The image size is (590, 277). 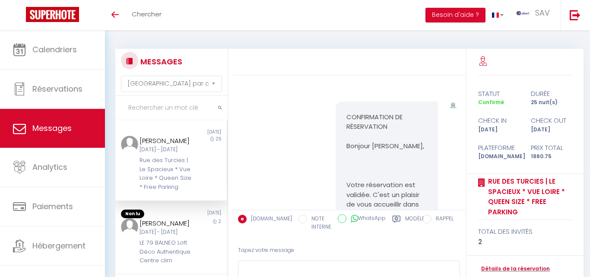 I want to click on label: NOTE INTERNE, so click(x=319, y=223).